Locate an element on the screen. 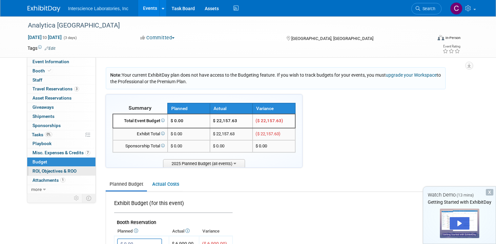 This screenshot has height=244, width=496. a: Booth is located at coordinates (61, 71).